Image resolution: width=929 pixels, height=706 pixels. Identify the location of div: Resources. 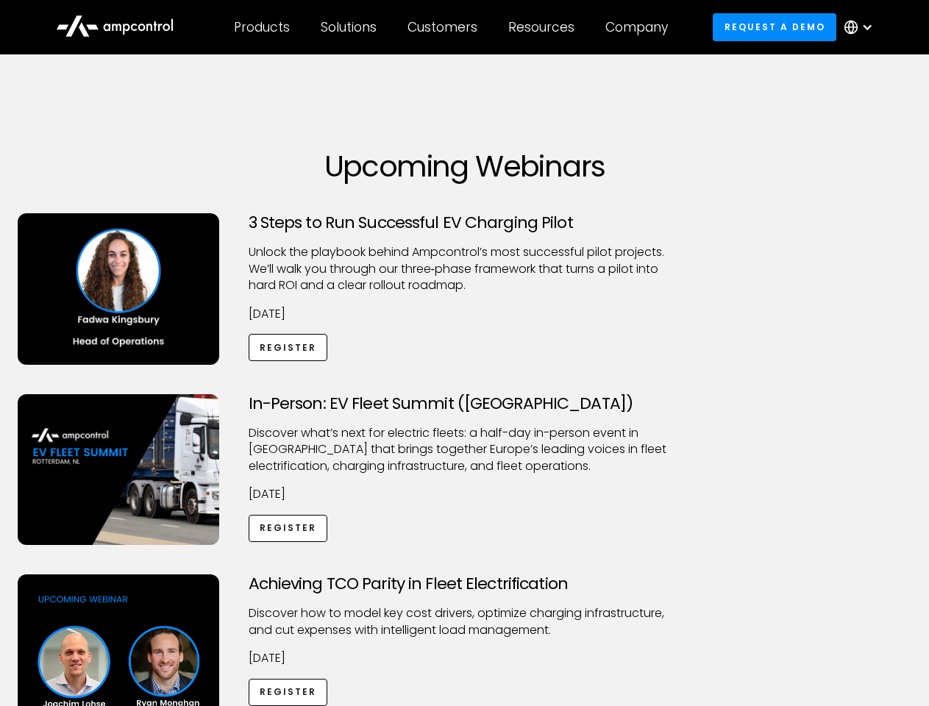
(541, 27).